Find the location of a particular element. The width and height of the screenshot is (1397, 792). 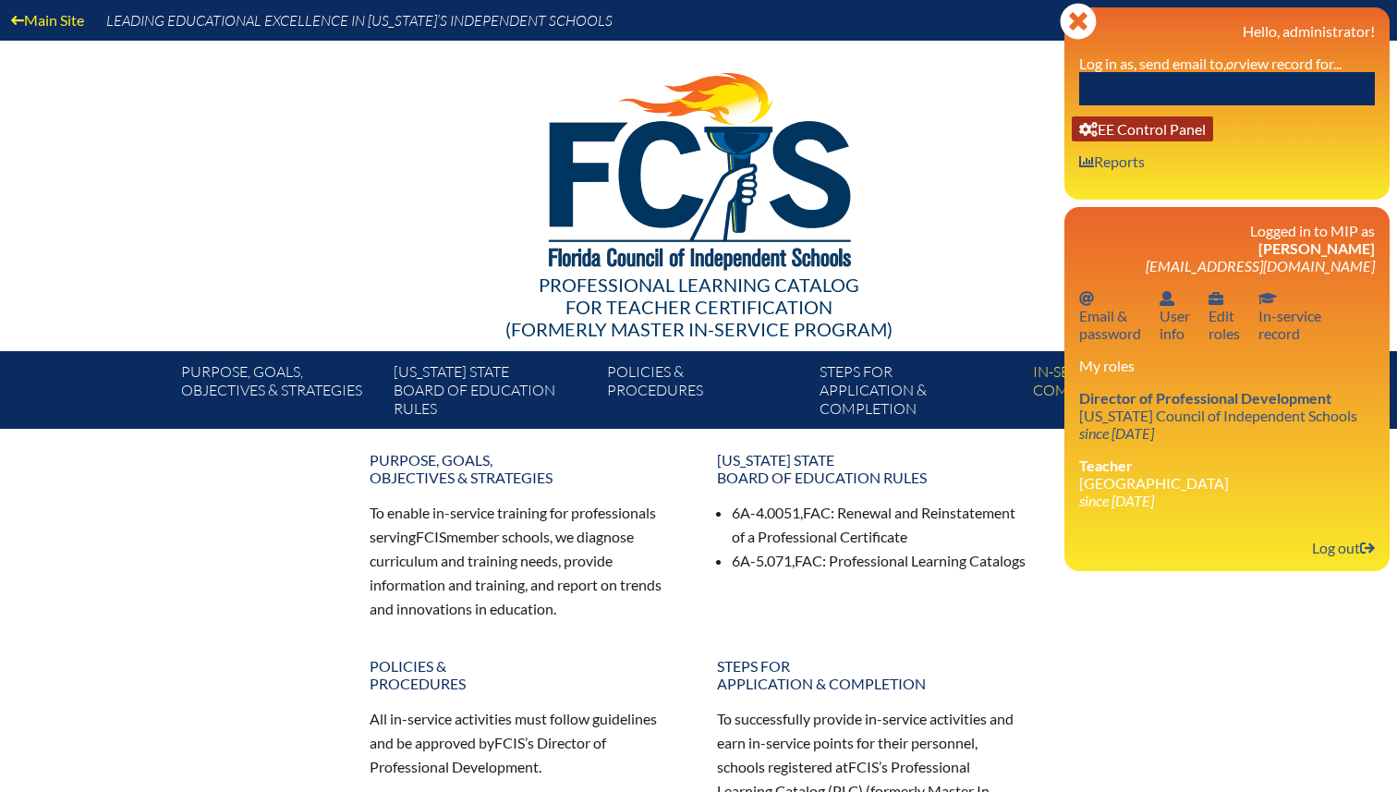

a: Email passwordEmail &password is located at coordinates (1110, 315).